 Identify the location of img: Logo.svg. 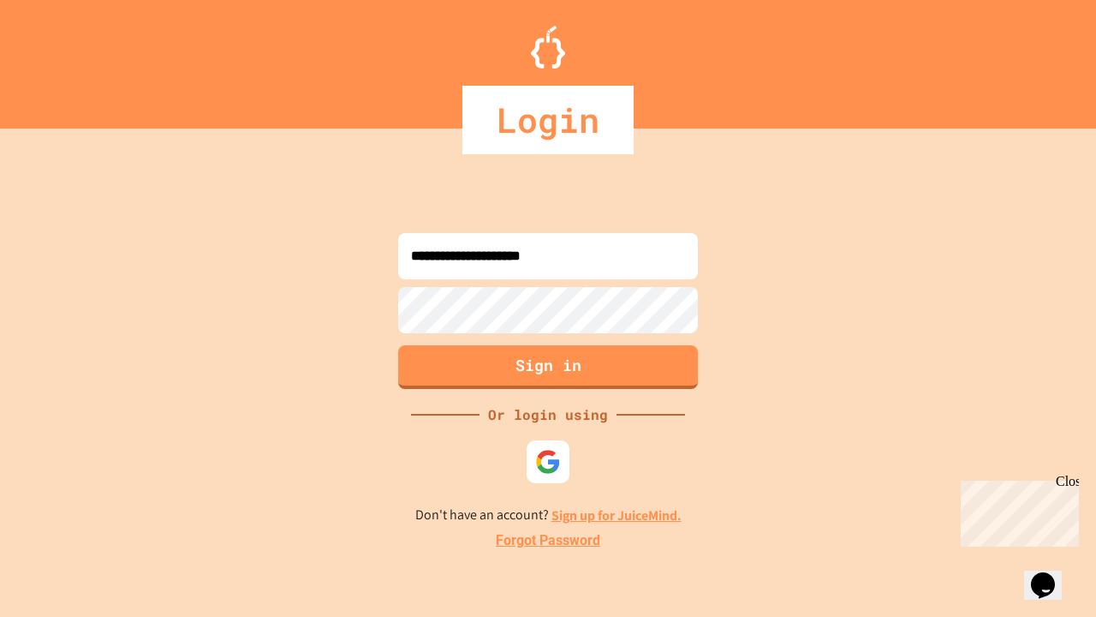
(548, 47).